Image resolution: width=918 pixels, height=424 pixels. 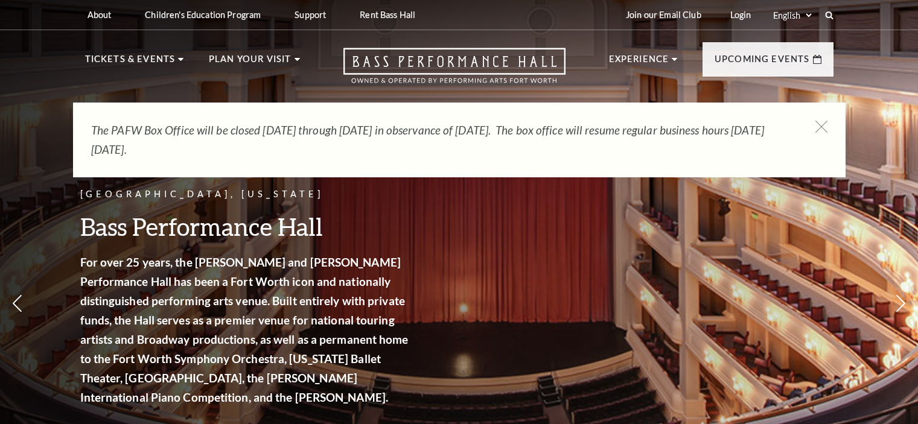 What do you see at coordinates (246, 226) in the screenshot?
I see `h3: Bass Performance Hall` at bounding box center [246, 226].